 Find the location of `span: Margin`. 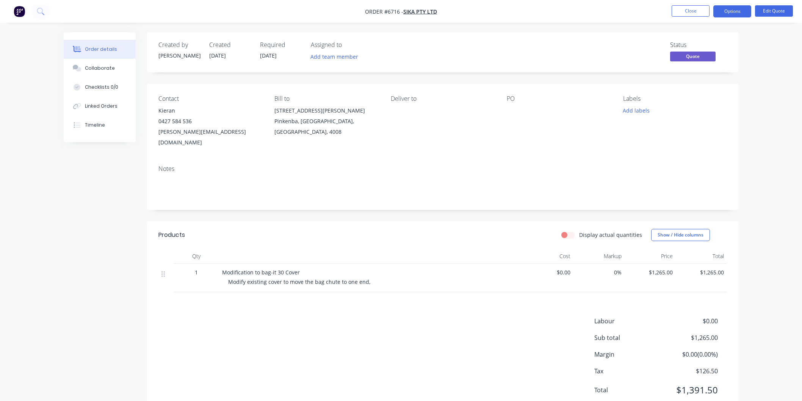

span: Margin is located at coordinates (628, 354).